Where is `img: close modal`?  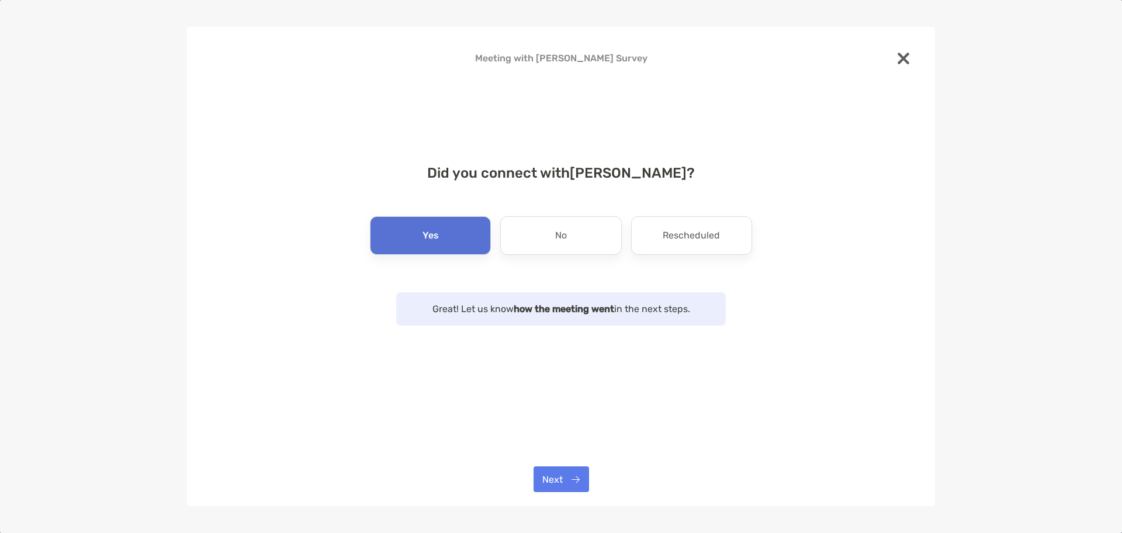
img: close modal is located at coordinates (903, 58).